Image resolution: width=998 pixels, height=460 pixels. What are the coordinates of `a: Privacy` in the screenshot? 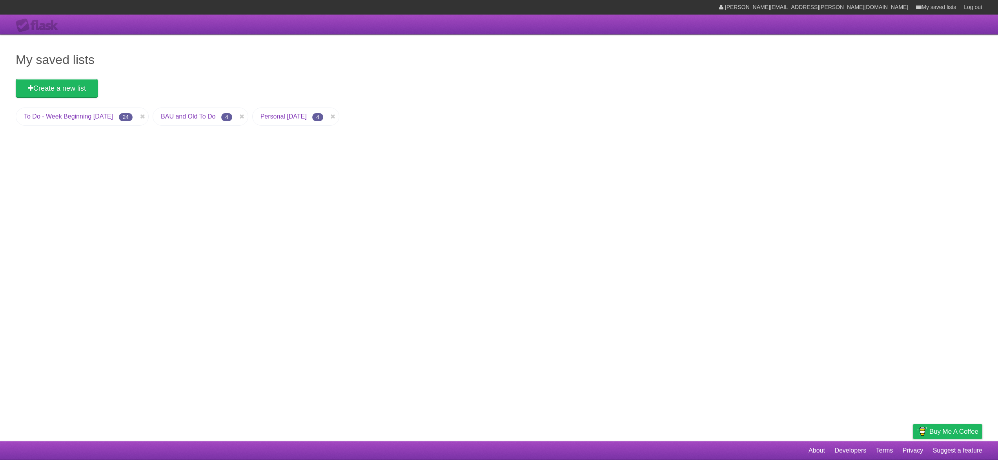 It's located at (913, 450).